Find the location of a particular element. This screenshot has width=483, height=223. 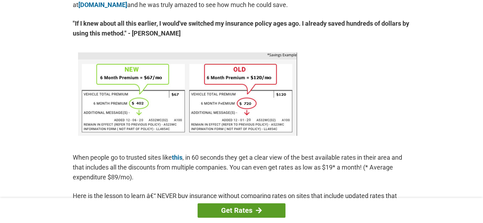

strong: "If I knew about all this earlier, I would've switched my insurance policy ages ago. I already sa... is located at coordinates (241, 28).